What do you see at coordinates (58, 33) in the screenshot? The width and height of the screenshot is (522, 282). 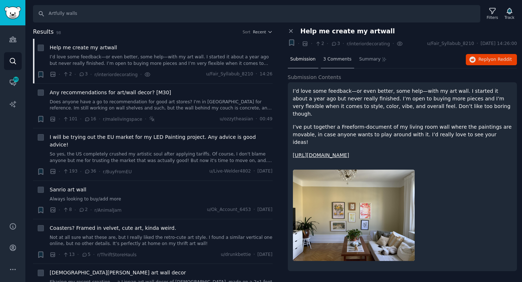 I see `span: 98` at bounding box center [58, 33].